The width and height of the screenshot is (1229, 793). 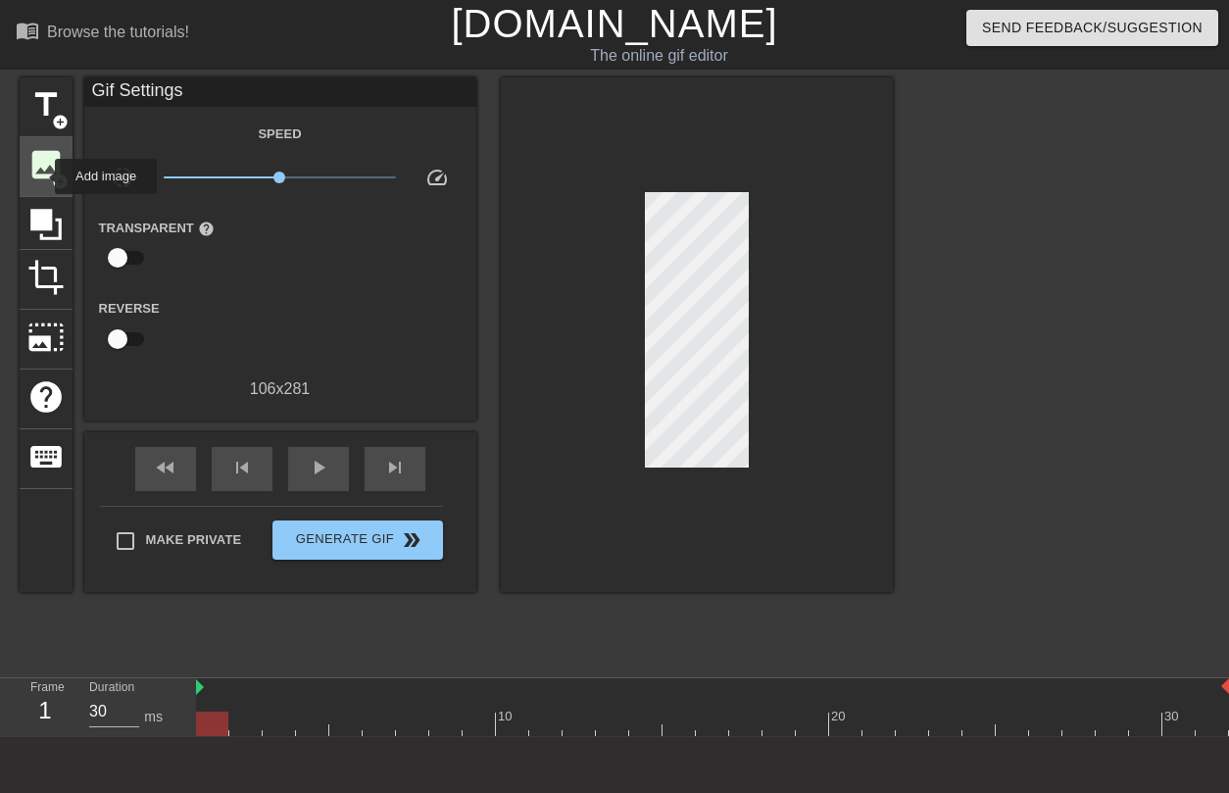 I want to click on span: skip_next, so click(x=395, y=467).